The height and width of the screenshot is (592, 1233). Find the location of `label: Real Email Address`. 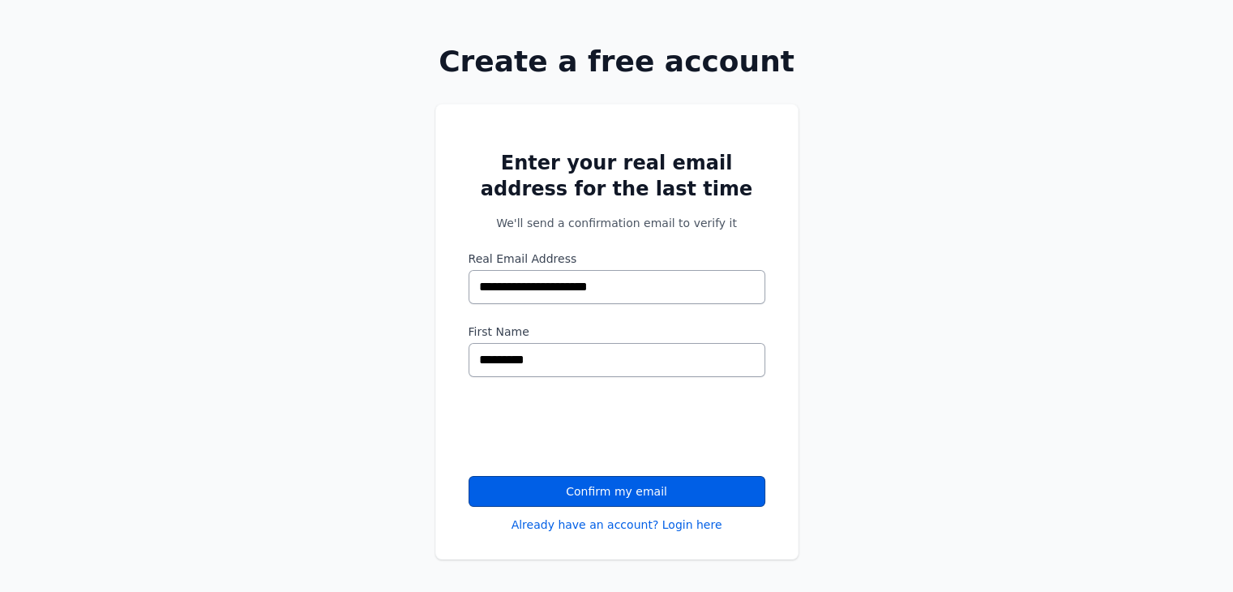

label: Real Email Address is located at coordinates (617, 259).